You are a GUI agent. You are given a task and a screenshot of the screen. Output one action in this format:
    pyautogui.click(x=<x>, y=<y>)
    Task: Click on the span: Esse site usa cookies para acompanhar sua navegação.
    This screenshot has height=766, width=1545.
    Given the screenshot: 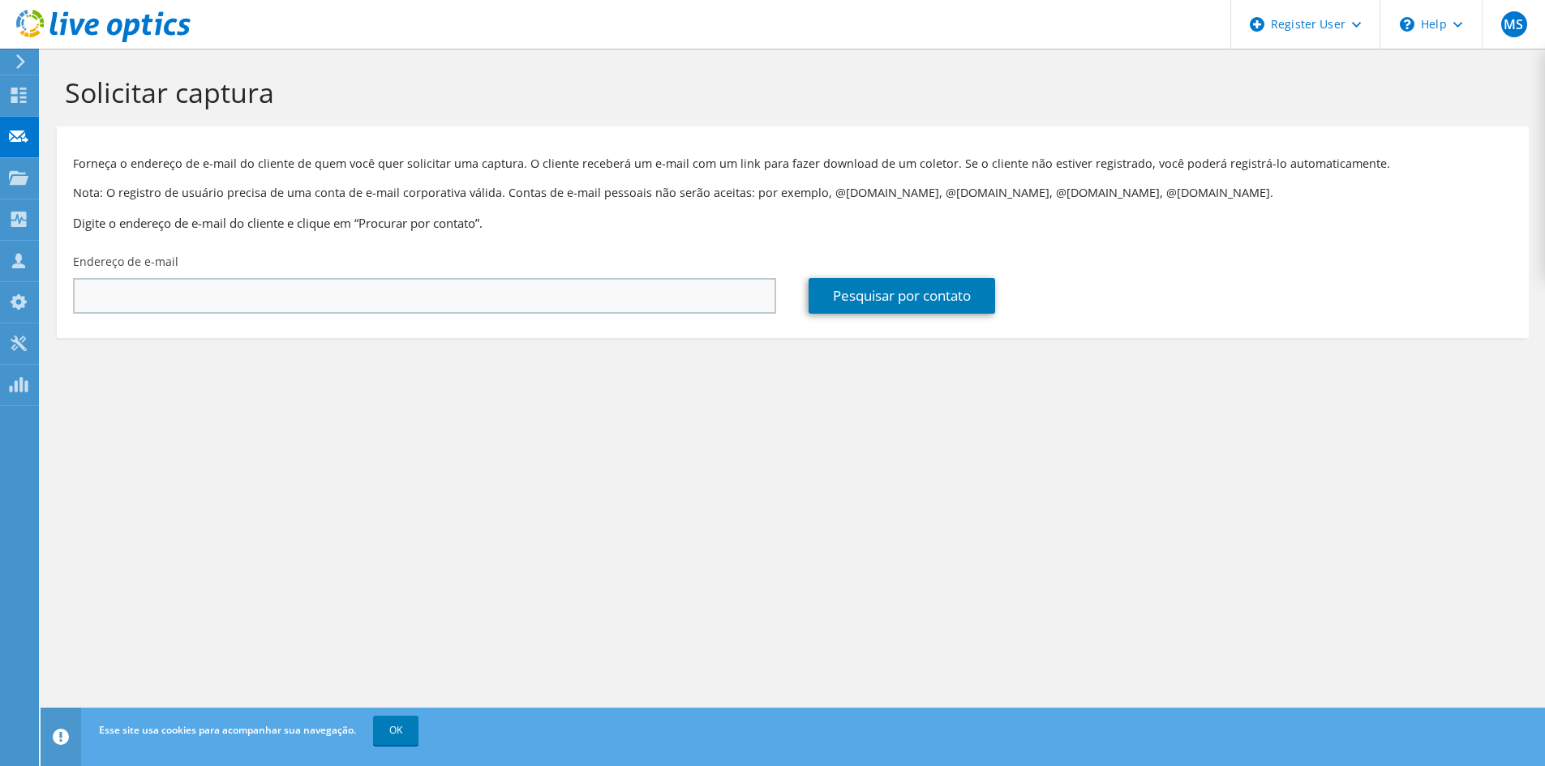 What is the action you would take?
    pyautogui.click(x=227, y=730)
    